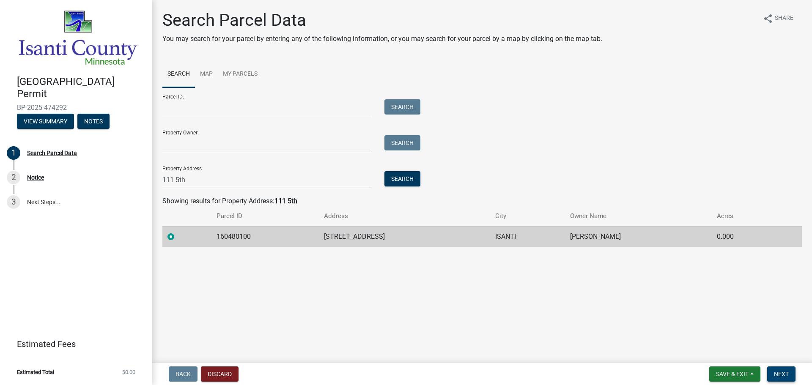 Image resolution: width=812 pixels, height=385 pixels. What do you see at coordinates (638, 216) in the screenshot?
I see `th: Owner Name` at bounding box center [638, 216].